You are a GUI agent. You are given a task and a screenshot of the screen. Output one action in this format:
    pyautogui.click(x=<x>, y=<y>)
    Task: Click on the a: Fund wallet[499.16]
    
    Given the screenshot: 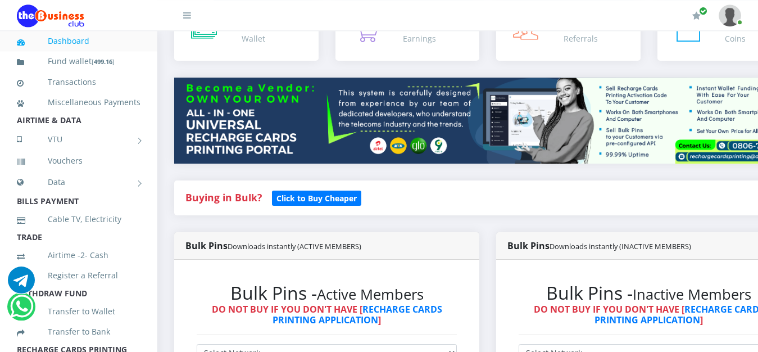 What is the action you would take?
    pyautogui.click(x=79, y=61)
    